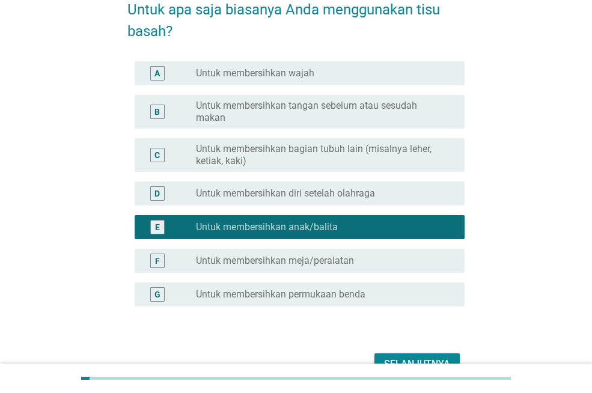 The width and height of the screenshot is (592, 393). Describe the element at coordinates (157, 73) in the screenshot. I see `div: A` at that location.